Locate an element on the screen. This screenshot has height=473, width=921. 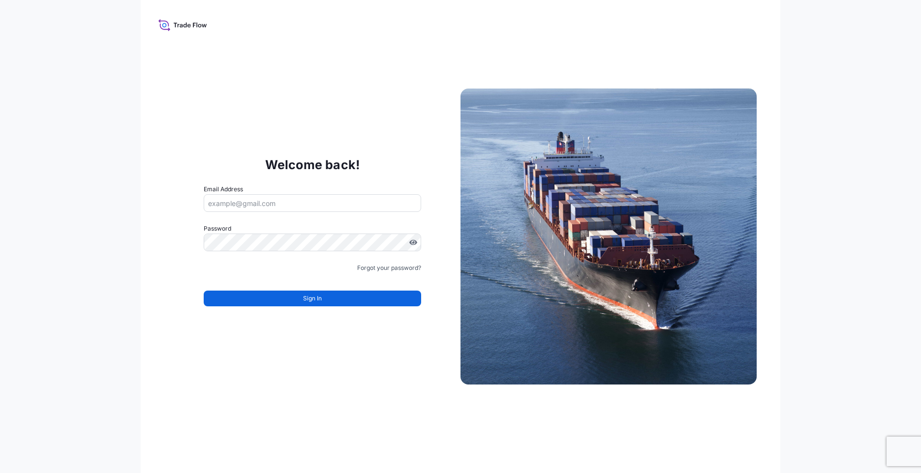
button: Show password is located at coordinates (413, 242).